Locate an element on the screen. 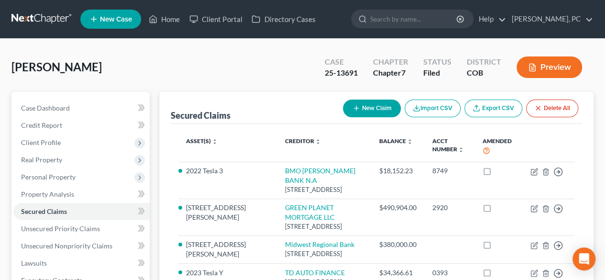 This screenshot has height=280, width=605. a: Help is located at coordinates (490, 19).